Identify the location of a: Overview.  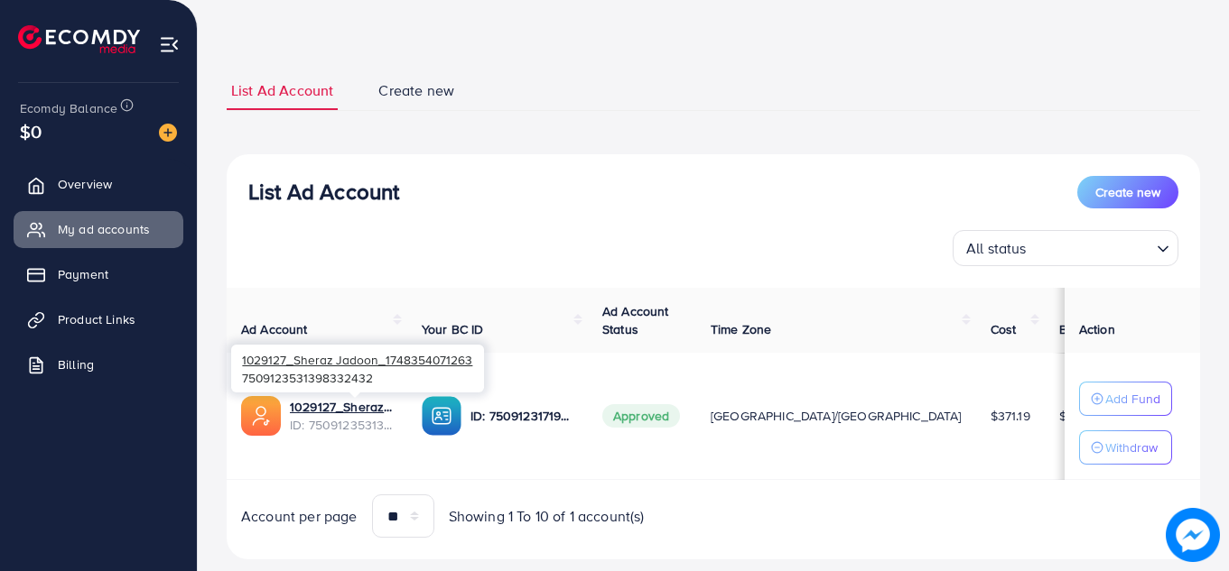
(98, 184).